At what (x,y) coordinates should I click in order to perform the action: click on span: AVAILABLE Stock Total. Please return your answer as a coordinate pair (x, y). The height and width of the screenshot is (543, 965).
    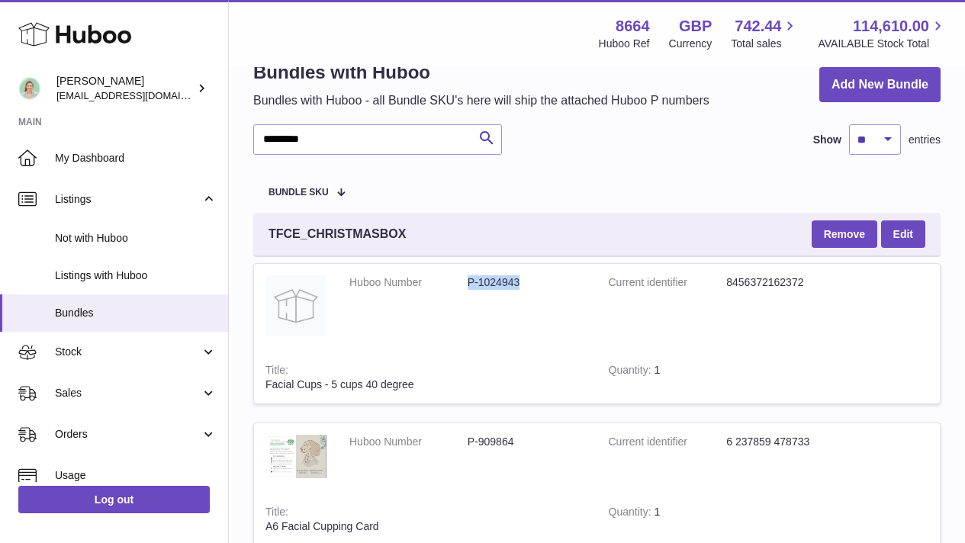
    Looking at the image, I should click on (882, 43).